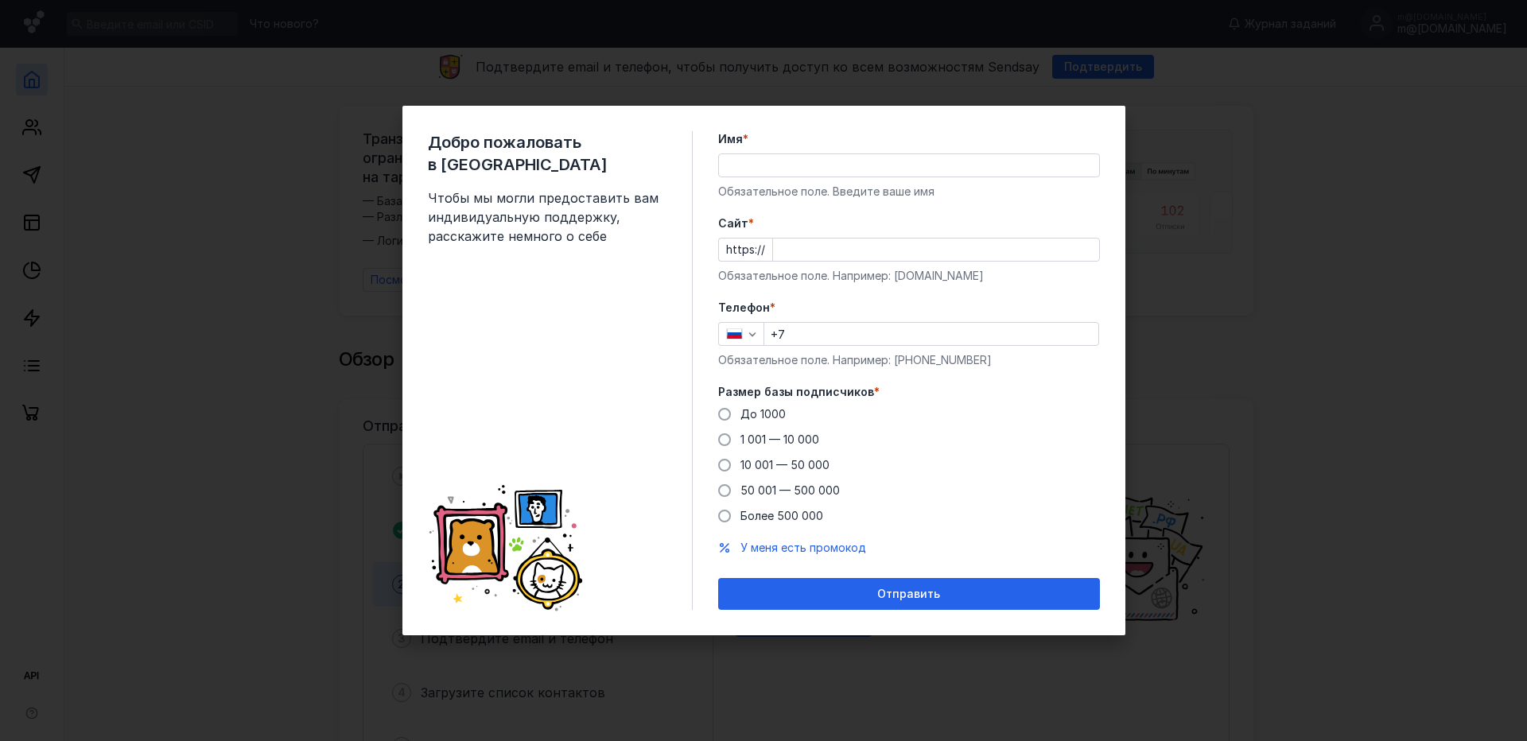  Describe the element at coordinates (785, 465) in the screenshot. I see `span: 10 001 — 50 000` at that location.